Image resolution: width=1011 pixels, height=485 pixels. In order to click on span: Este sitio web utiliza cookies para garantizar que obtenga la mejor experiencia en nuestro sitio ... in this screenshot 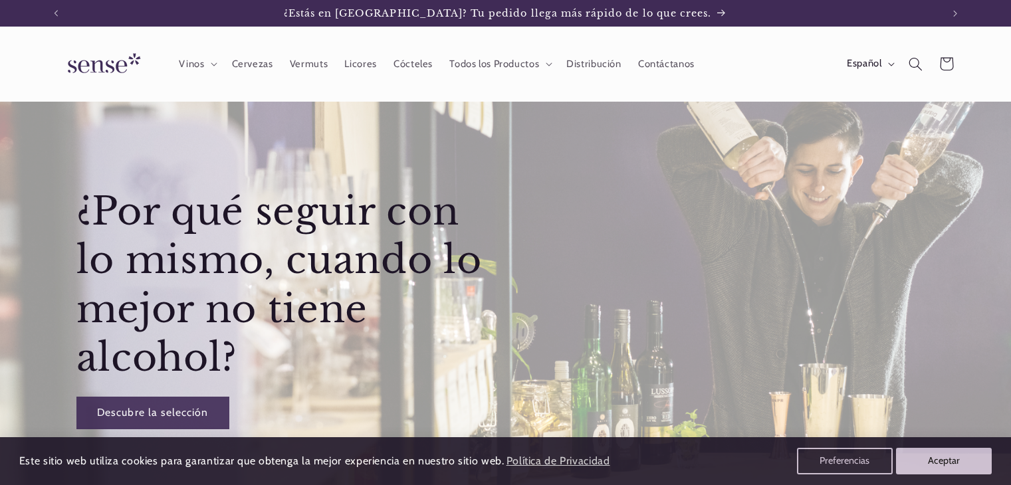, I will do `click(262, 460)`.